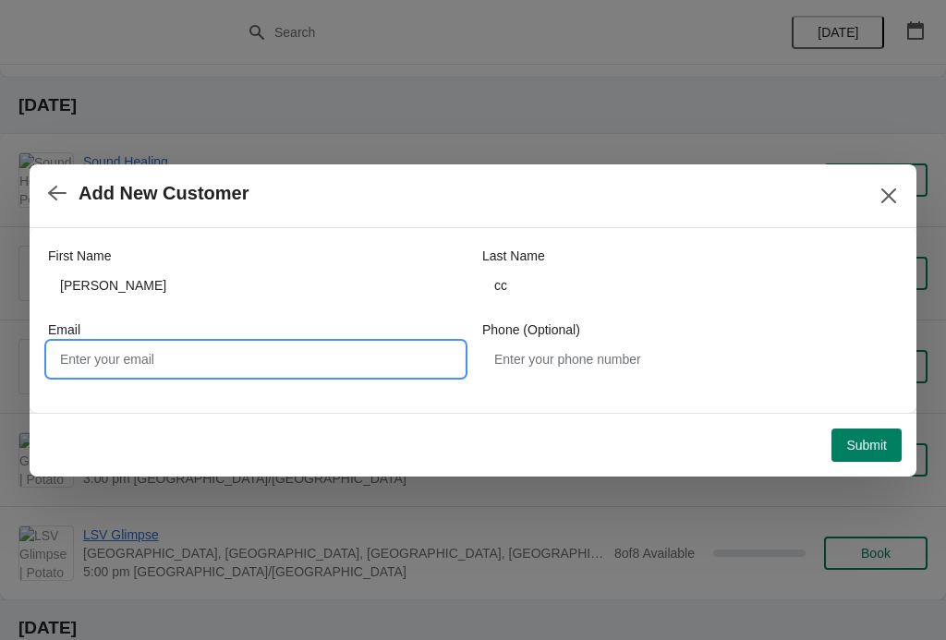  Describe the element at coordinates (164, 193) in the screenshot. I see `h2: Add New Customer` at that location.